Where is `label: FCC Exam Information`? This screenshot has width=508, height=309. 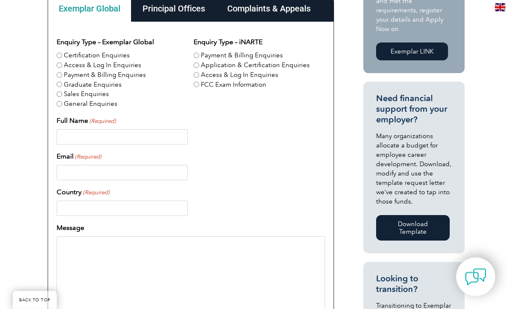
label: FCC Exam Information is located at coordinates (234, 85).